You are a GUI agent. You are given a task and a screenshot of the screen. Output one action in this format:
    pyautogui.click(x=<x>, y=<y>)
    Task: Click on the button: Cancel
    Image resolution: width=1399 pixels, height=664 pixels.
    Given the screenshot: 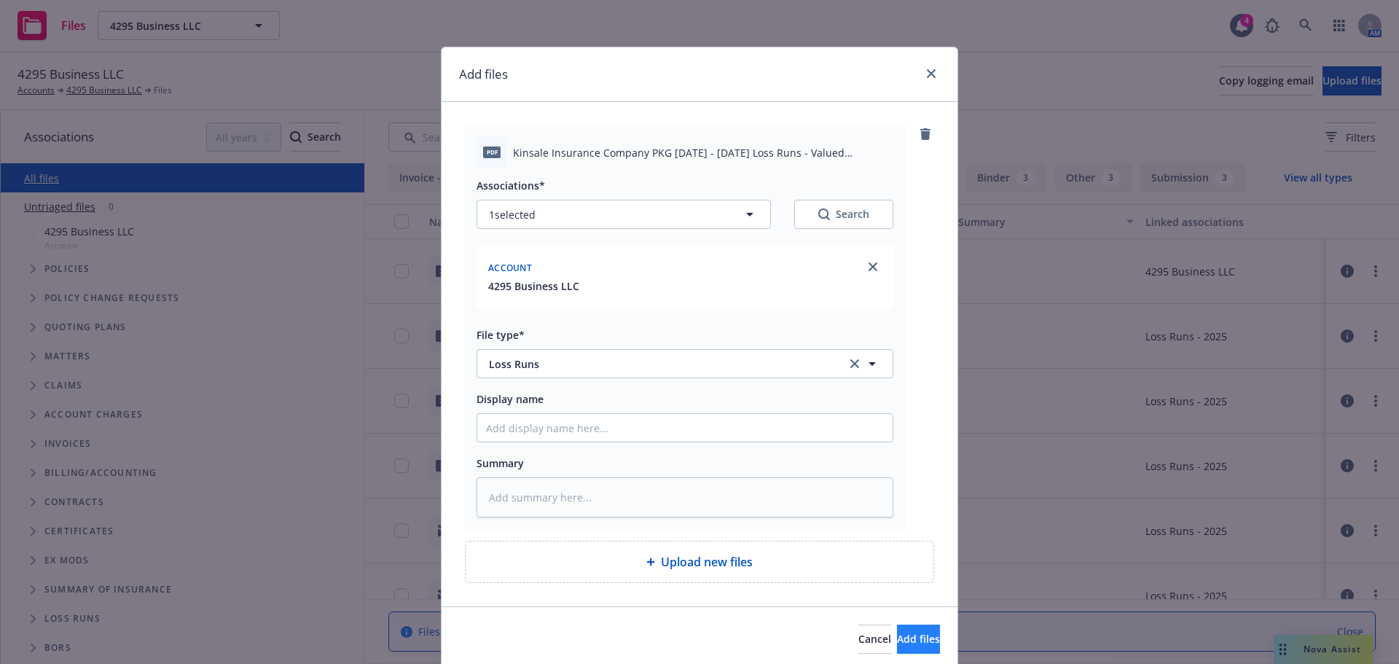 What is the action you would take?
    pyautogui.click(x=874, y=639)
    